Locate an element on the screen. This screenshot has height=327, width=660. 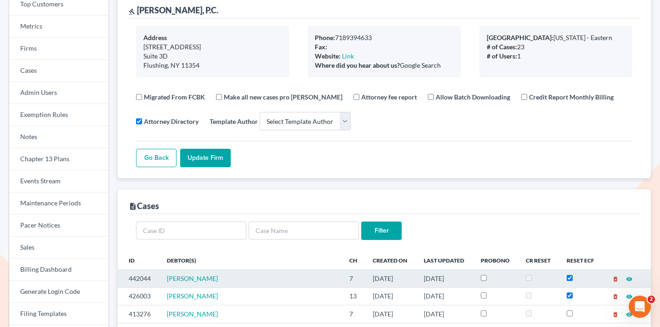
input: Update Firm is located at coordinates (206, 158).